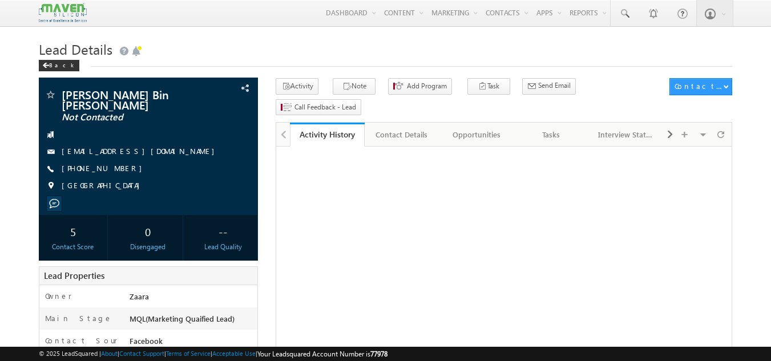 Image resolution: width=771 pixels, height=361 pixels. Describe the element at coordinates (234, 353) in the screenshot. I see `a: Acceptable Use` at that location.